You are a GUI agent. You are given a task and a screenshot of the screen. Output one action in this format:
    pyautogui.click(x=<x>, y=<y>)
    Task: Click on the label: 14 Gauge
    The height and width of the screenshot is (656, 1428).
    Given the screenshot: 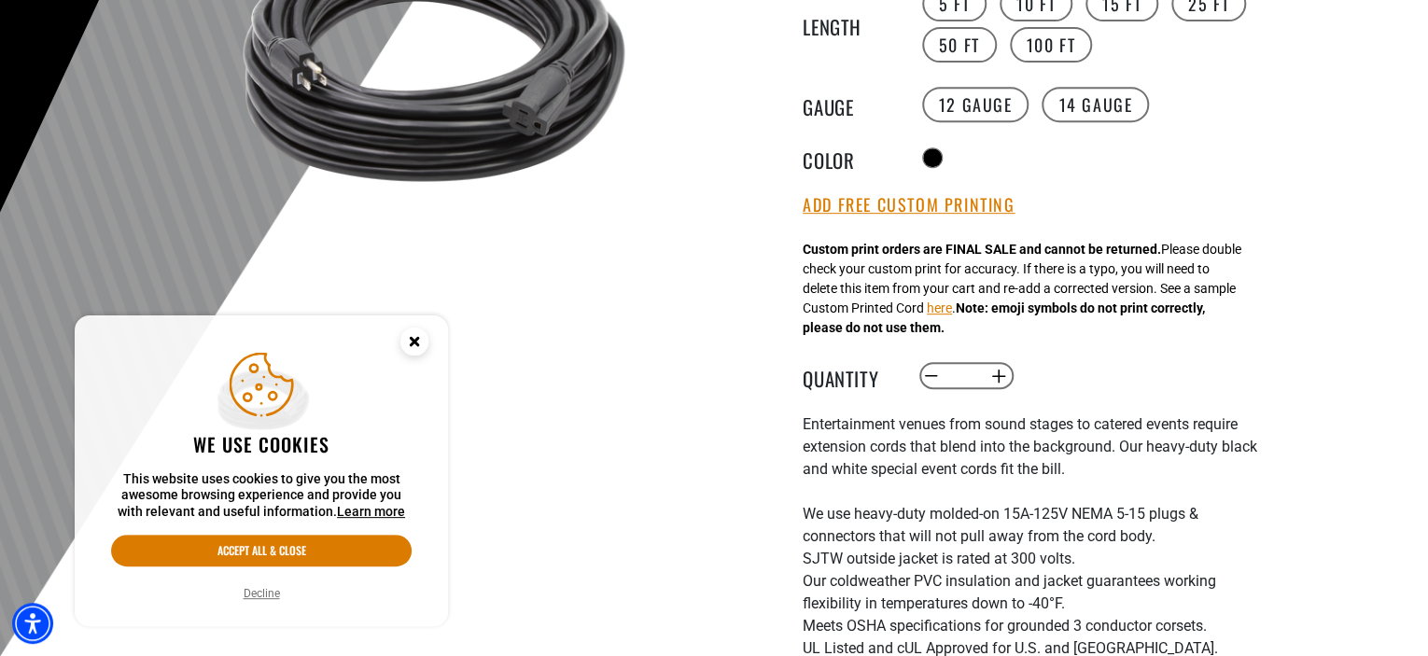 What is the action you would take?
    pyautogui.click(x=1095, y=105)
    